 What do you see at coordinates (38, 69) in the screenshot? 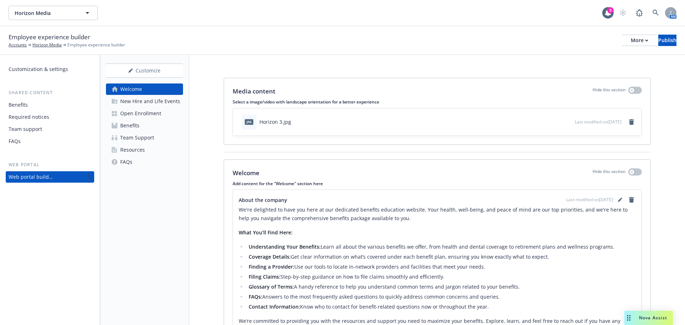
I see `div: Customization & settings` at bounding box center [38, 69].